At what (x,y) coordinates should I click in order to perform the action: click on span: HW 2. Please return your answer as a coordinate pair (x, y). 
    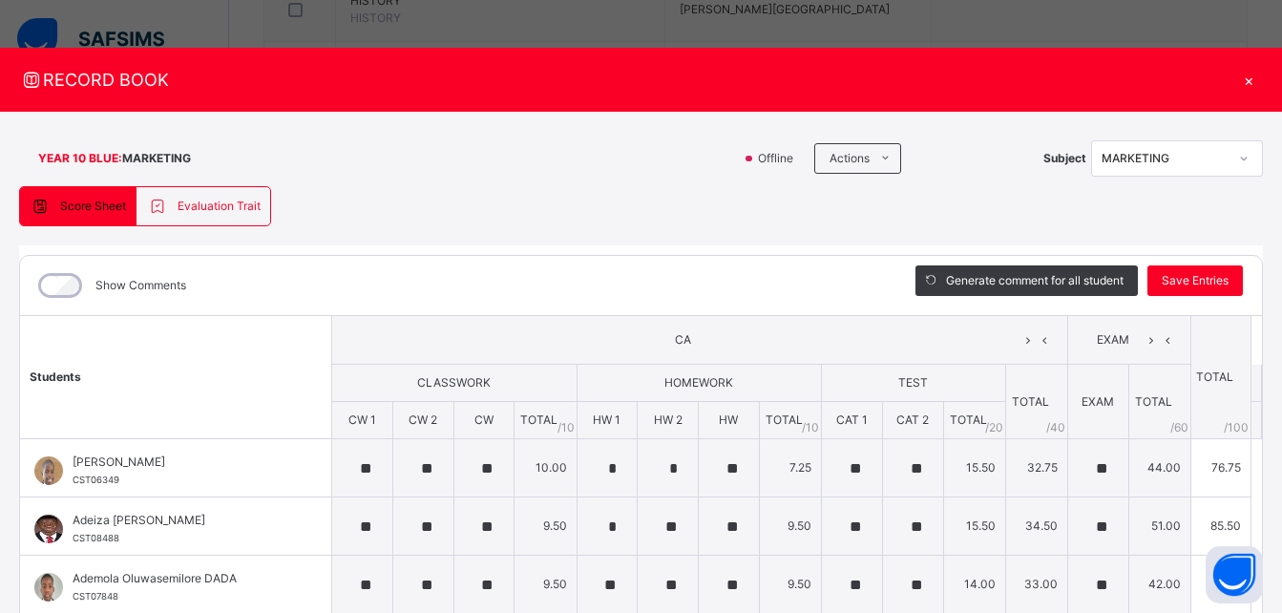
    Looking at the image, I should click on (668, 419).